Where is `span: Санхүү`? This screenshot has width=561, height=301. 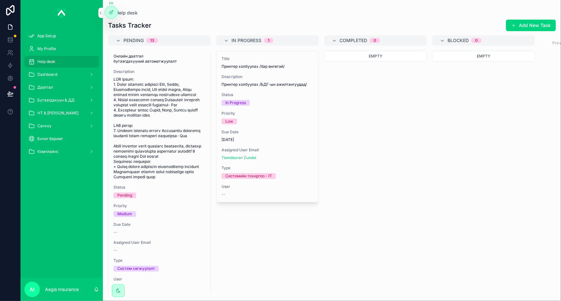
span: Санхүү is located at coordinates (44, 126).